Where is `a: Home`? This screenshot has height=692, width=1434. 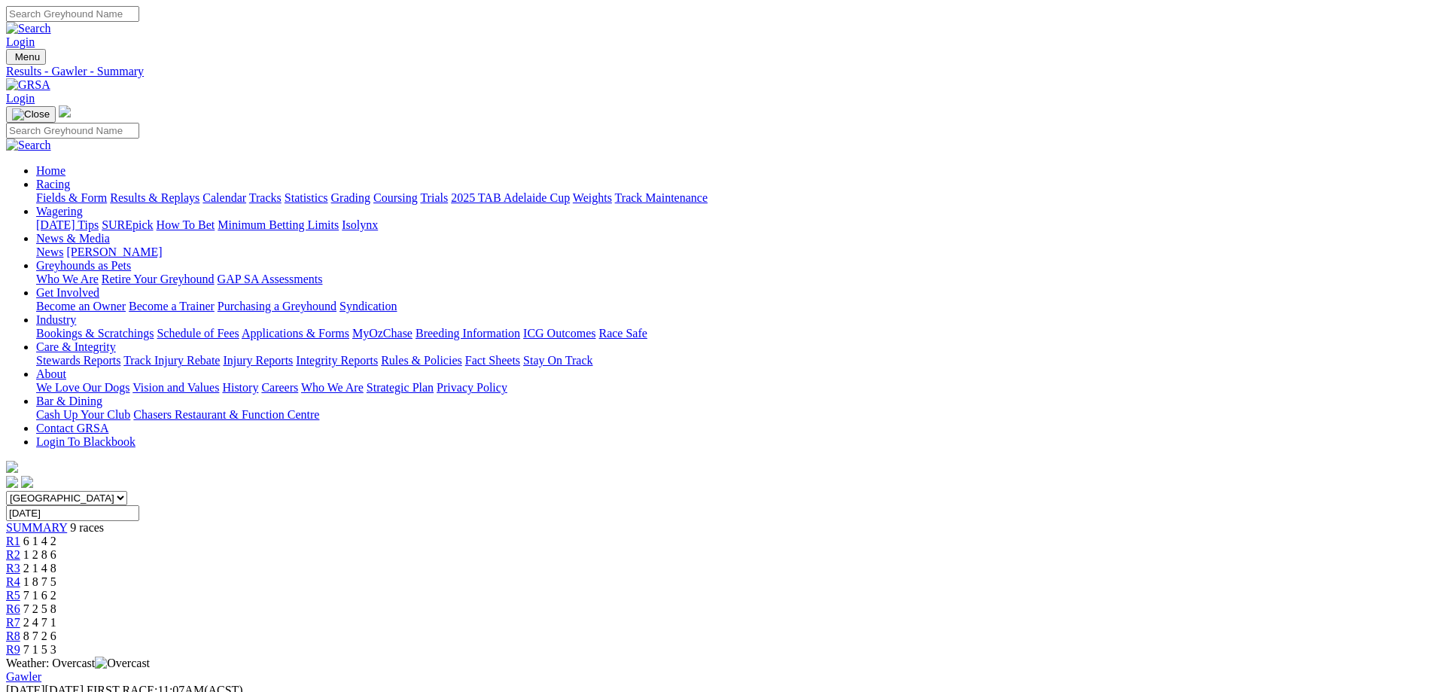 a: Home is located at coordinates (50, 170).